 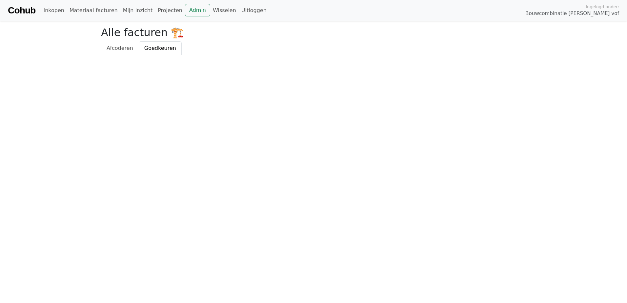 What do you see at coordinates (314, 32) in the screenshot?
I see `h2: Alle facturen 🏗️` at bounding box center [314, 32].